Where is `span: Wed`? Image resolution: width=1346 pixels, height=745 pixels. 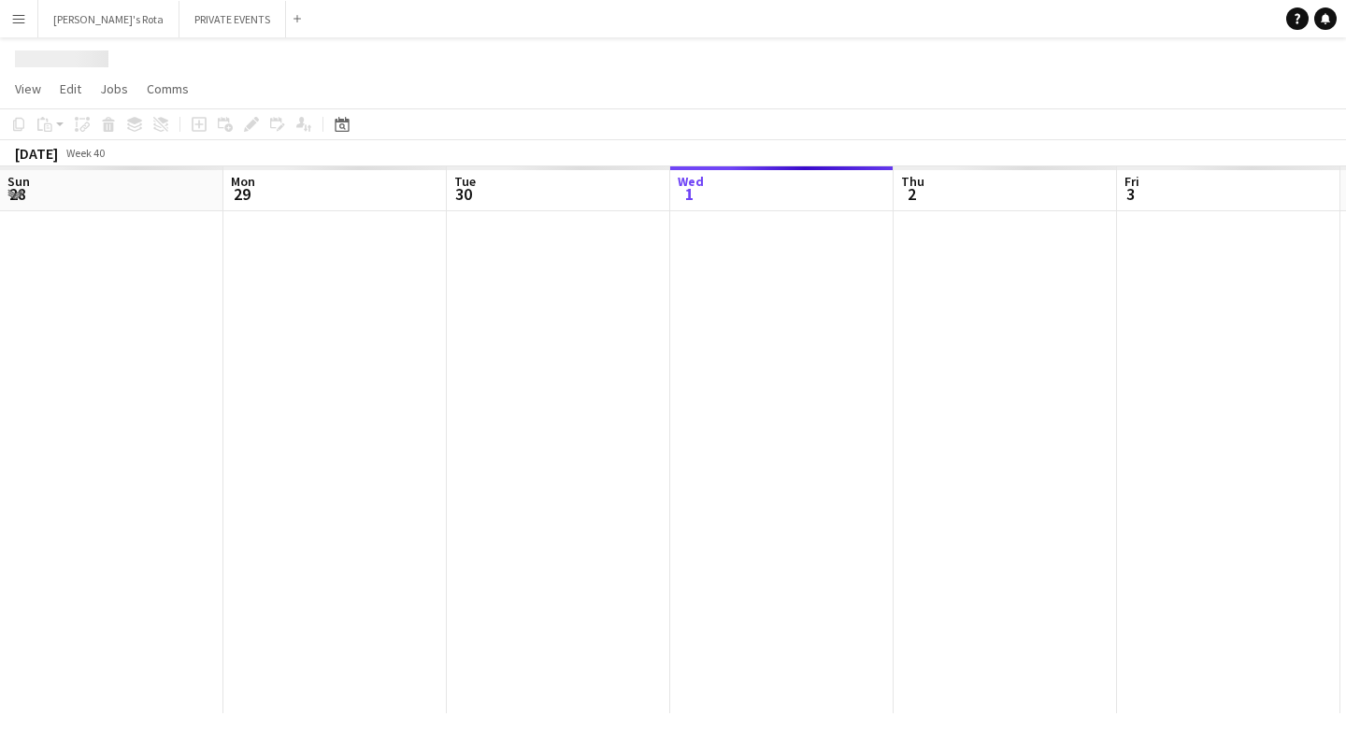
span: Wed is located at coordinates (691, 181).